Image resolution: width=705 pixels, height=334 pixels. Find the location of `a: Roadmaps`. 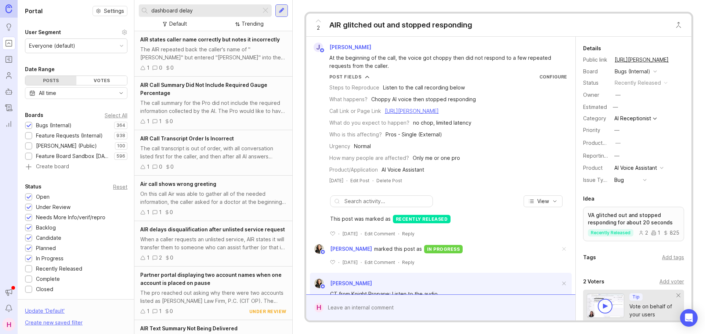

a: Roadmaps is located at coordinates (9, 59).